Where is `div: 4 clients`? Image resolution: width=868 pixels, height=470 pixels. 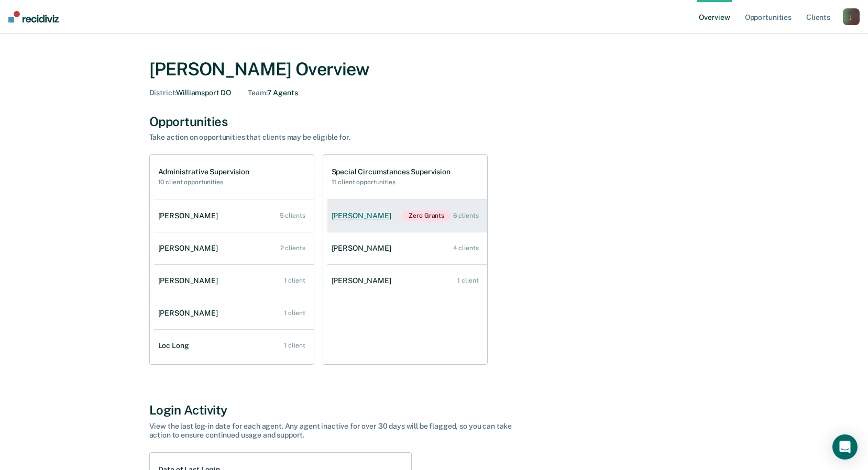 div: 4 clients is located at coordinates (466, 248).